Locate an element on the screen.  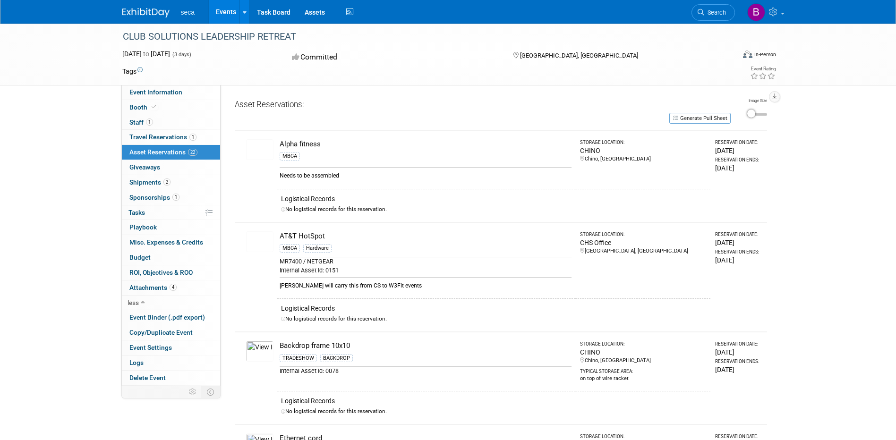
div: TRADESHOW is located at coordinates (298, 359).